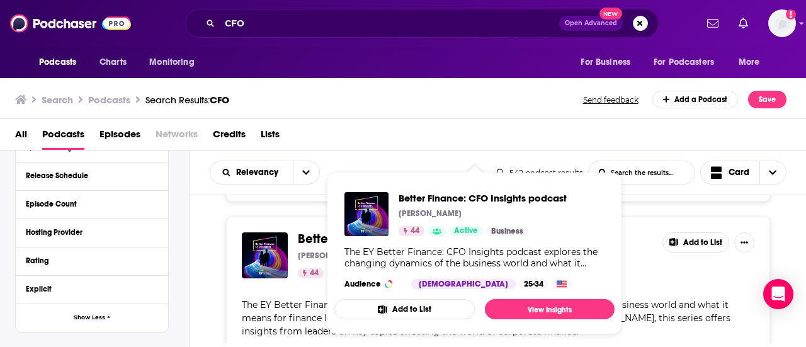 The height and width of the screenshot is (347, 806). What do you see at coordinates (611, 13) in the screenshot?
I see `span: New` at bounding box center [611, 13].